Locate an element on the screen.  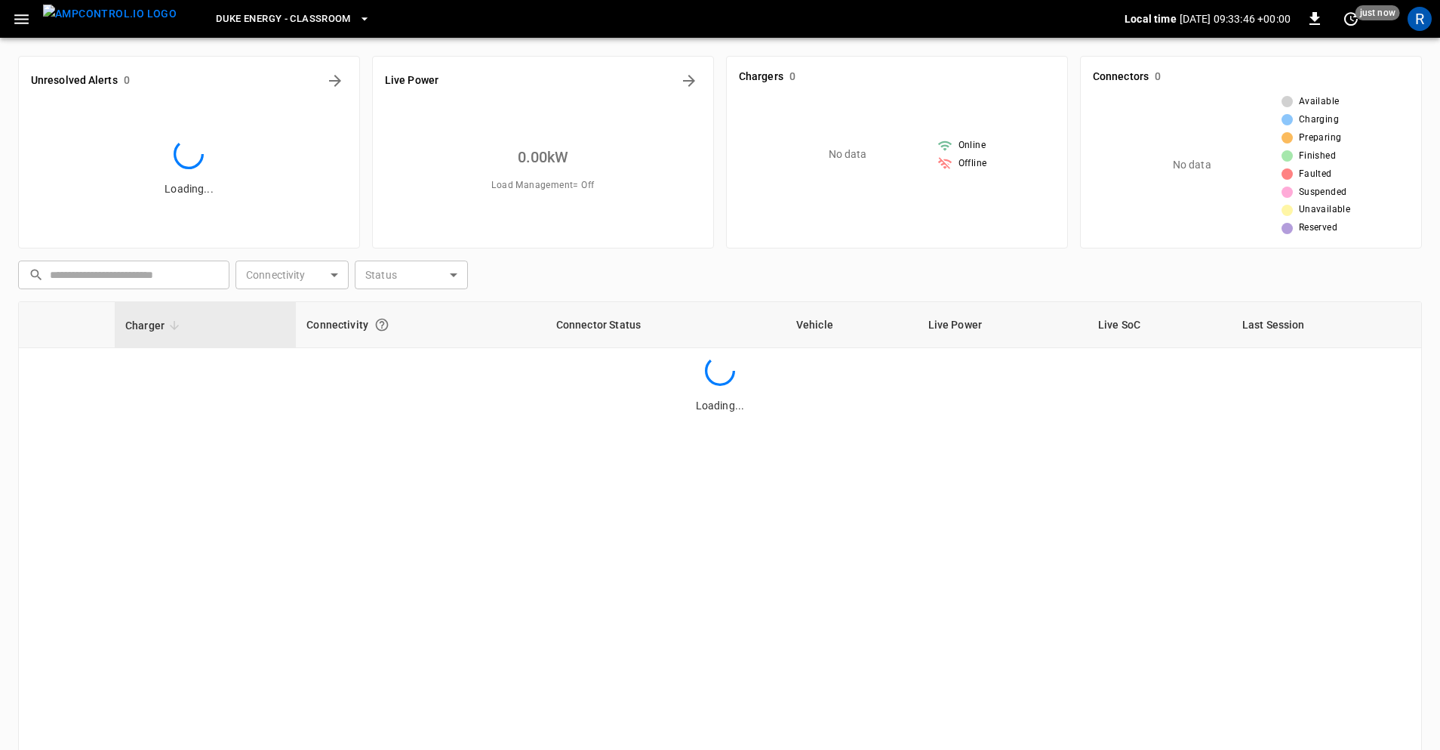
th: Vehicle is located at coordinates (851, 325).